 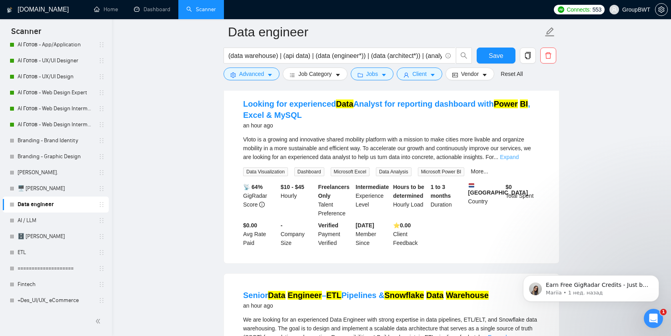 What do you see at coordinates (664, 312) in the screenshot?
I see `span: 1` at bounding box center [664, 312].